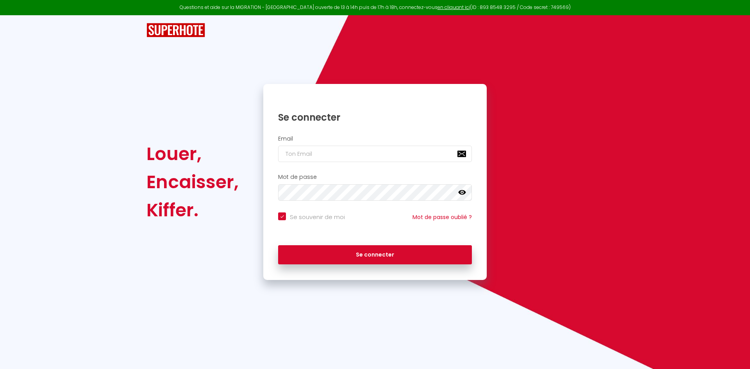  I want to click on h2: Mot de passe, so click(375, 177).